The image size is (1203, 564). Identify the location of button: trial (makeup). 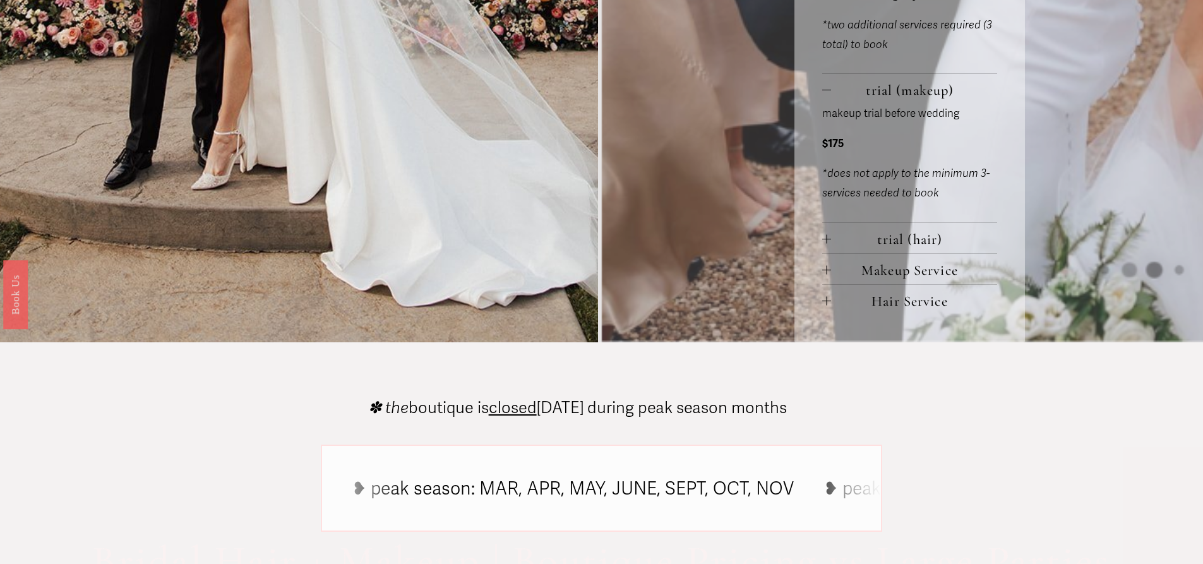
(909, 89).